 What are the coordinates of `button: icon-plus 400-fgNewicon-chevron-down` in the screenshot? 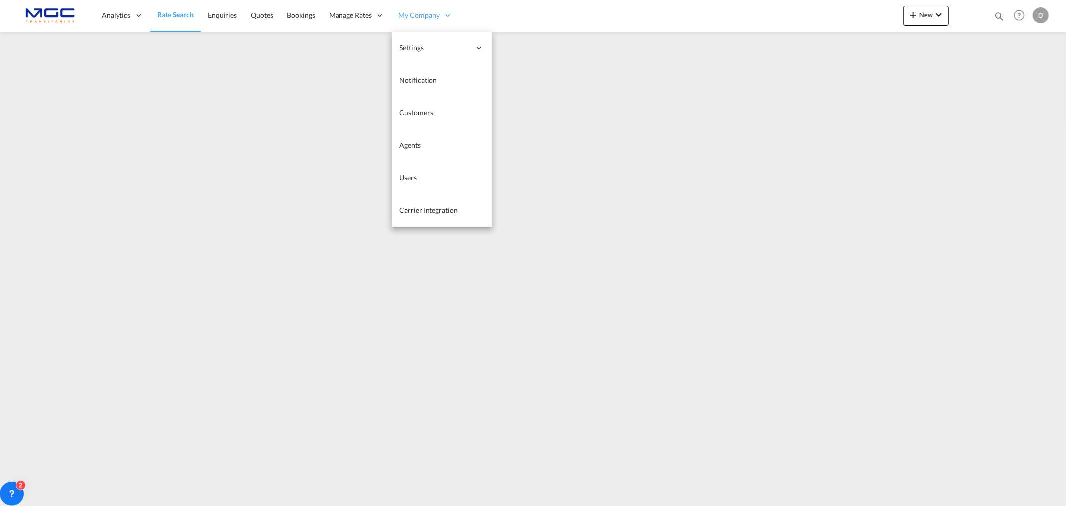 It's located at (925, 16).